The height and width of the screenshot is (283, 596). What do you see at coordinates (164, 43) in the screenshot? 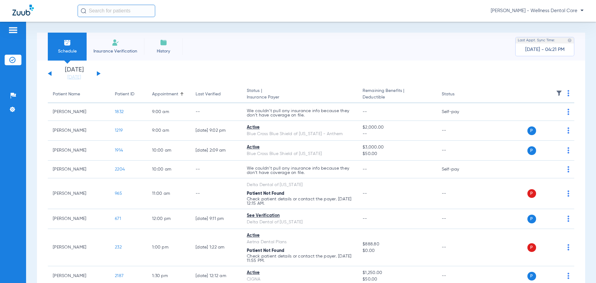
I see `img: History` at bounding box center [164, 43].